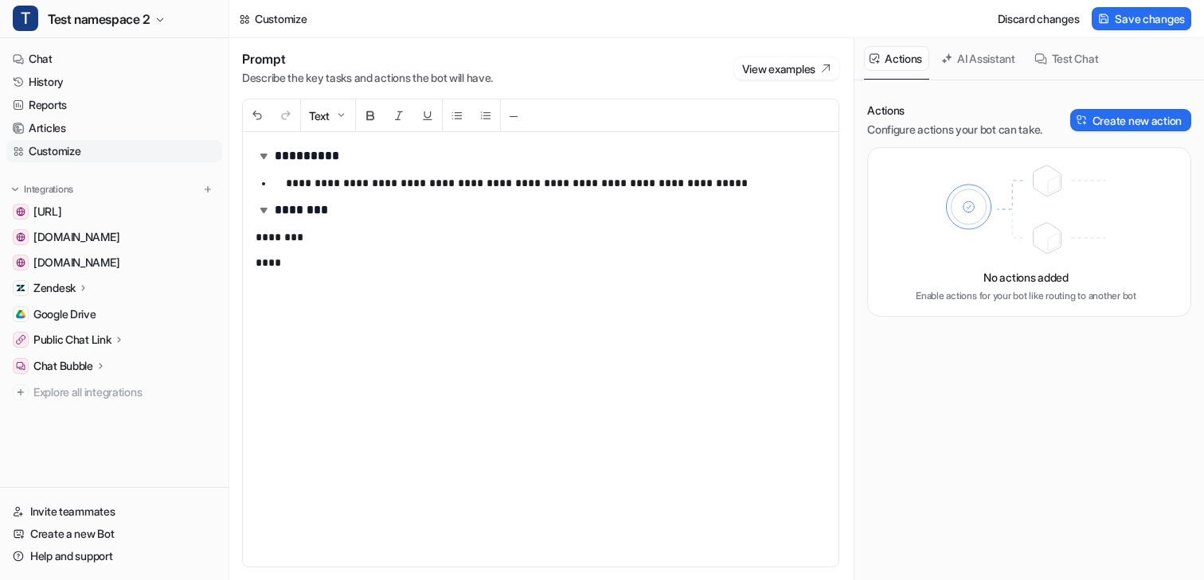 This screenshot has width=1204, height=580. Describe the element at coordinates (21, 237) in the screenshot. I see `img: xn--minkbmand-o8a.dk` at that location.